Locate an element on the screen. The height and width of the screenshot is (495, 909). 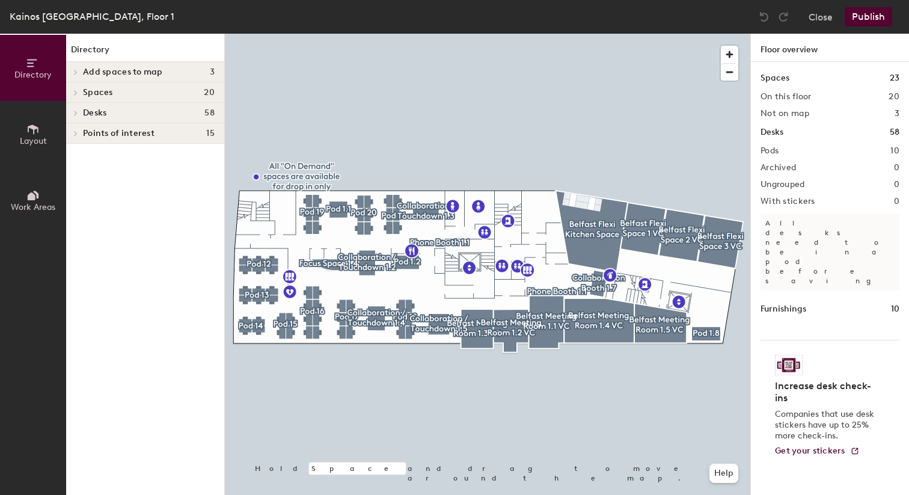
img: Redo is located at coordinates (784, 17).